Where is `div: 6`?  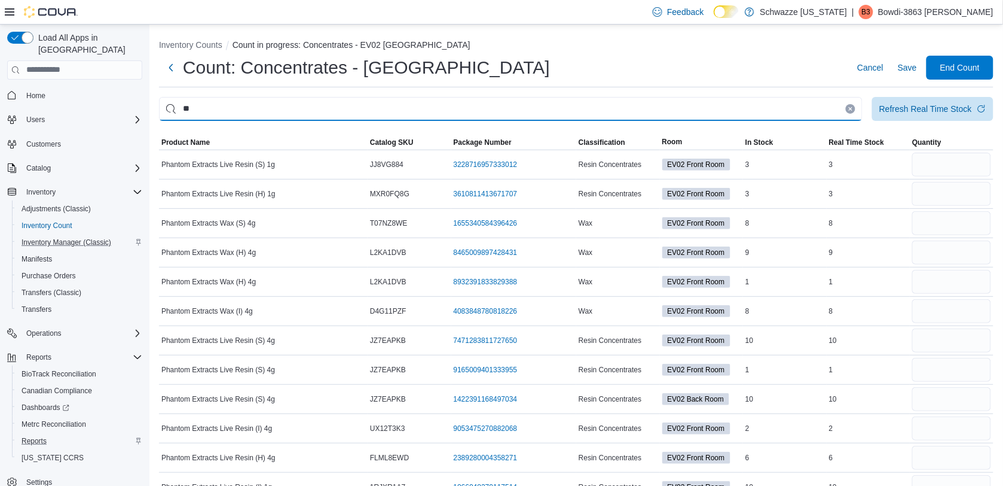
div: 6 is located at coordinates (785, 457).